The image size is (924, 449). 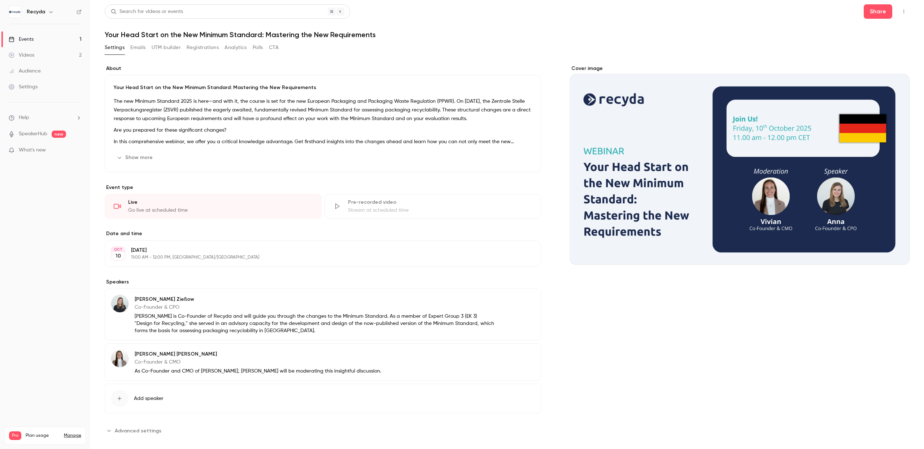 What do you see at coordinates (274, 48) in the screenshot?
I see `button: CTA` at bounding box center [274, 48].